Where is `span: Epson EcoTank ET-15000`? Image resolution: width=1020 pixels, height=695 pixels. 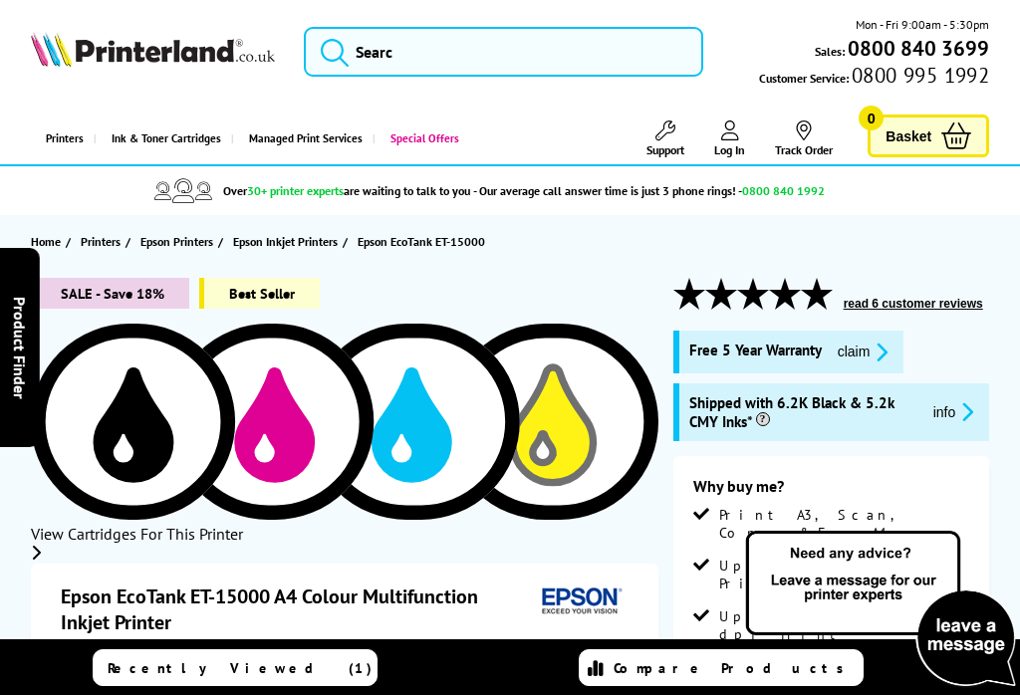 span: Epson EcoTank ET-15000 is located at coordinates (421, 241).